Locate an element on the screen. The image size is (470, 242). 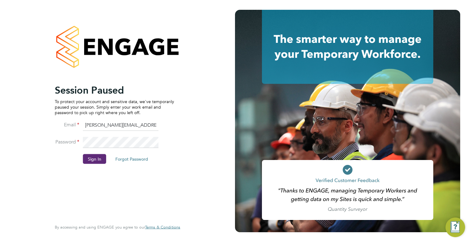
label: Password is located at coordinates (67, 142).